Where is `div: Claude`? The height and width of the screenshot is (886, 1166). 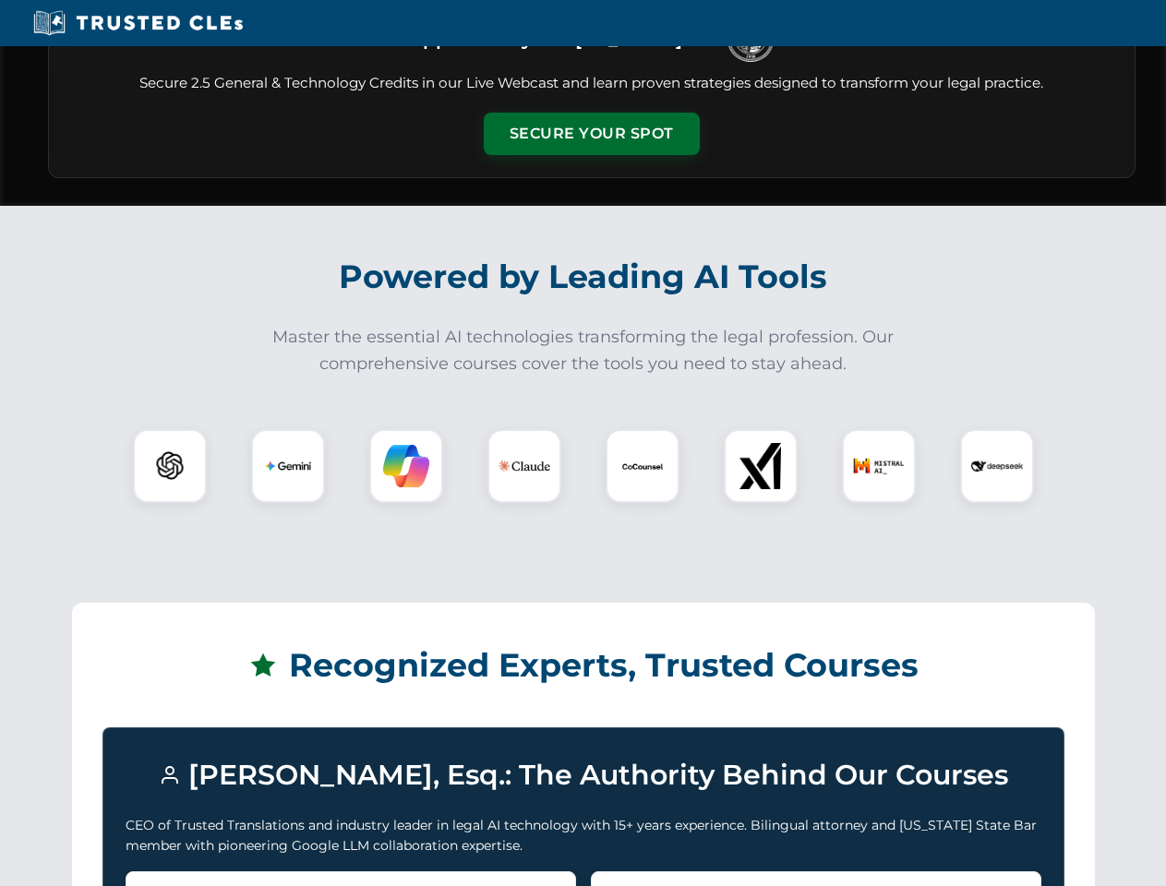 div: Claude is located at coordinates (524, 466).